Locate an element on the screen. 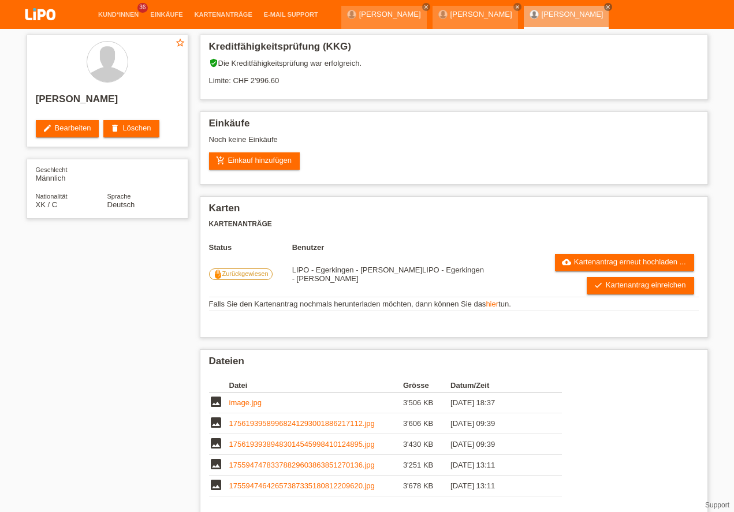  td: 3'251 KB is located at coordinates (427, 465).